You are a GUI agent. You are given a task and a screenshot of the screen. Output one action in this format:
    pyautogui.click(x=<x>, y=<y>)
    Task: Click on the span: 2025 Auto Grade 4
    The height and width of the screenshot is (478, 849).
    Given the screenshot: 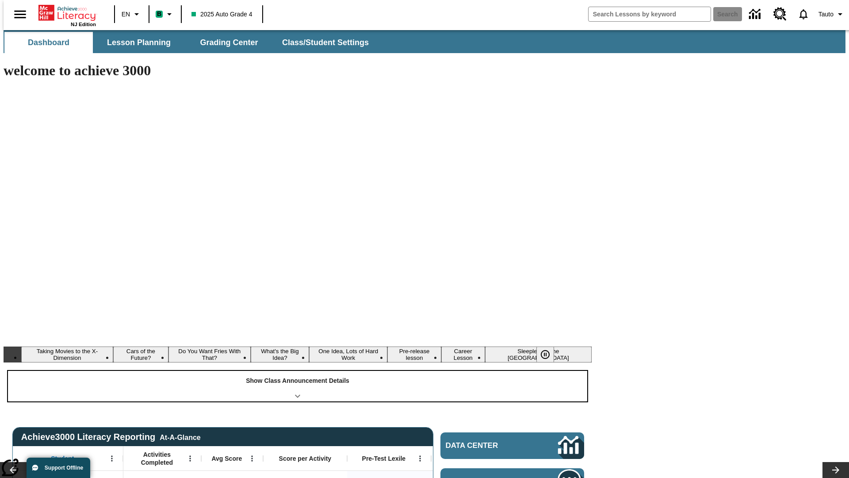 What is the action you would take?
    pyautogui.click(x=222, y=14)
    